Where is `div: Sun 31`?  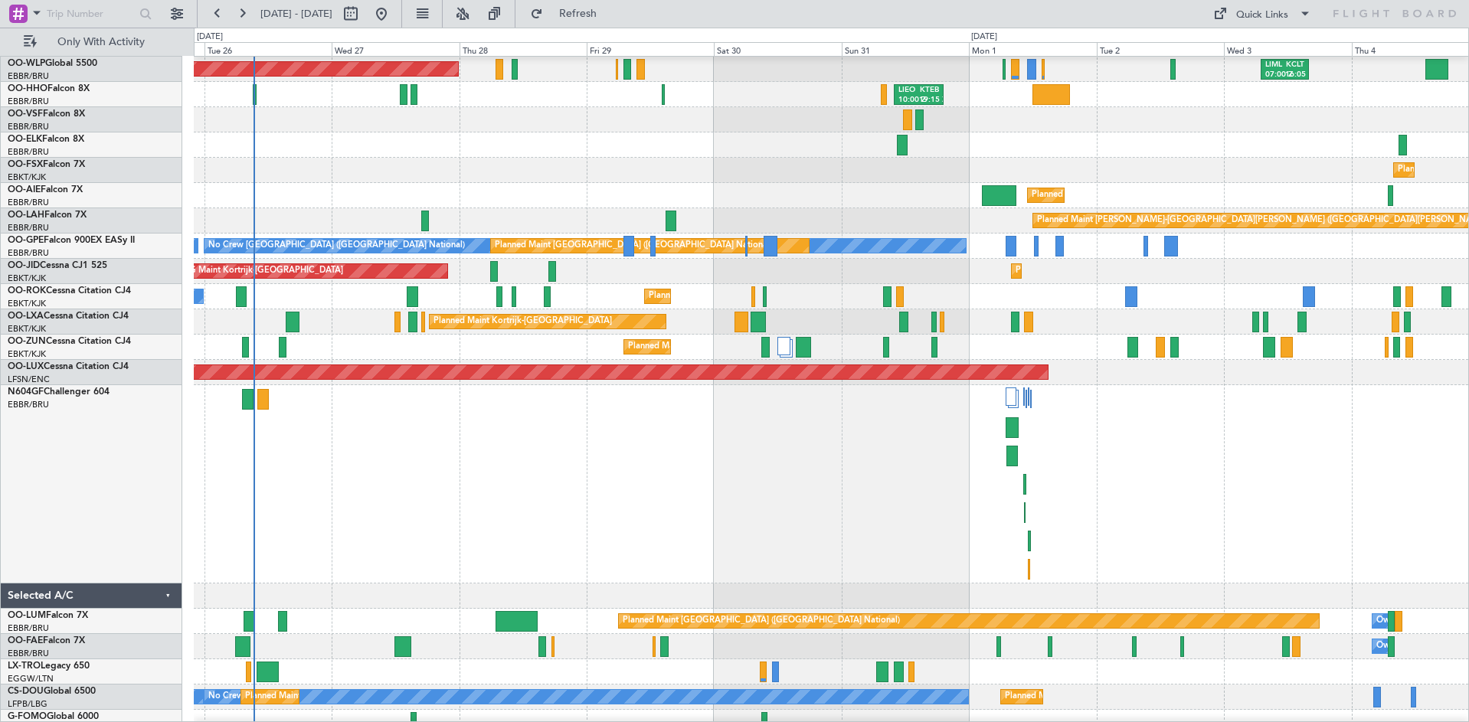 div: Sun 31 is located at coordinates (905, 49).